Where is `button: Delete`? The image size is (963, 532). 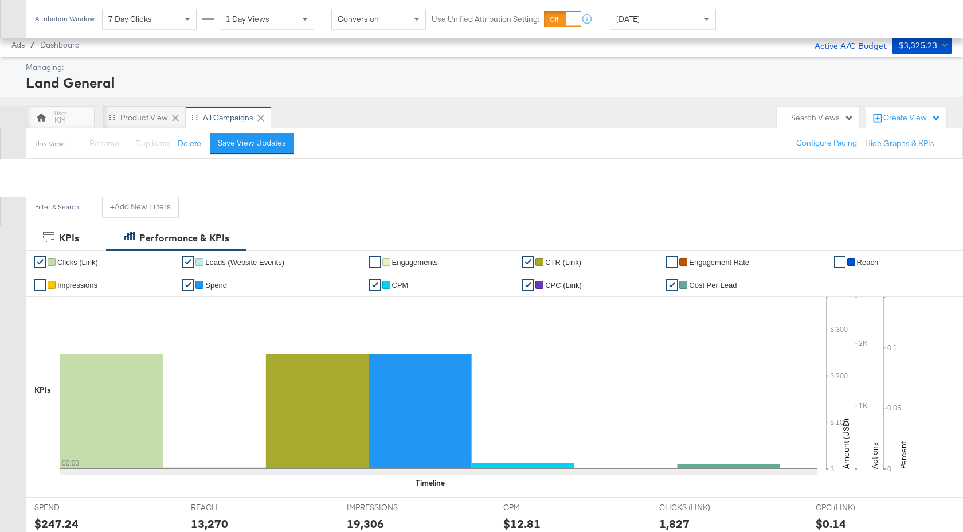
button: Delete is located at coordinates (189, 143).